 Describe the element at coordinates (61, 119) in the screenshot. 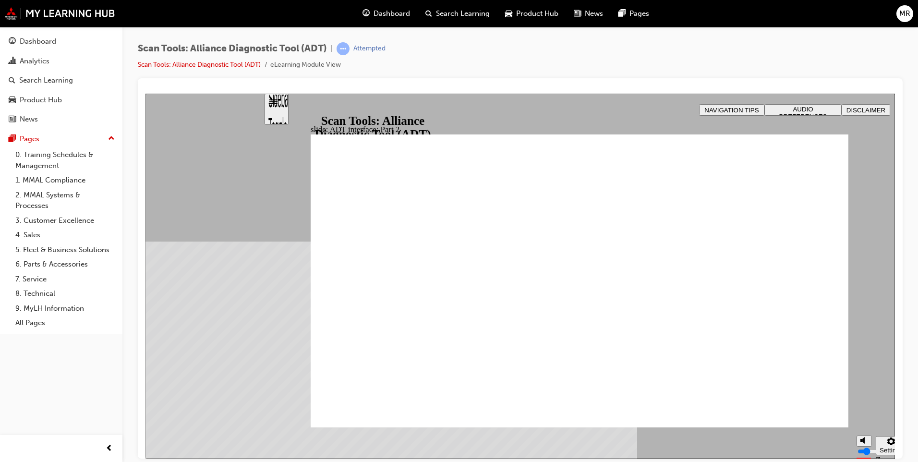

I see `a: News` at that location.